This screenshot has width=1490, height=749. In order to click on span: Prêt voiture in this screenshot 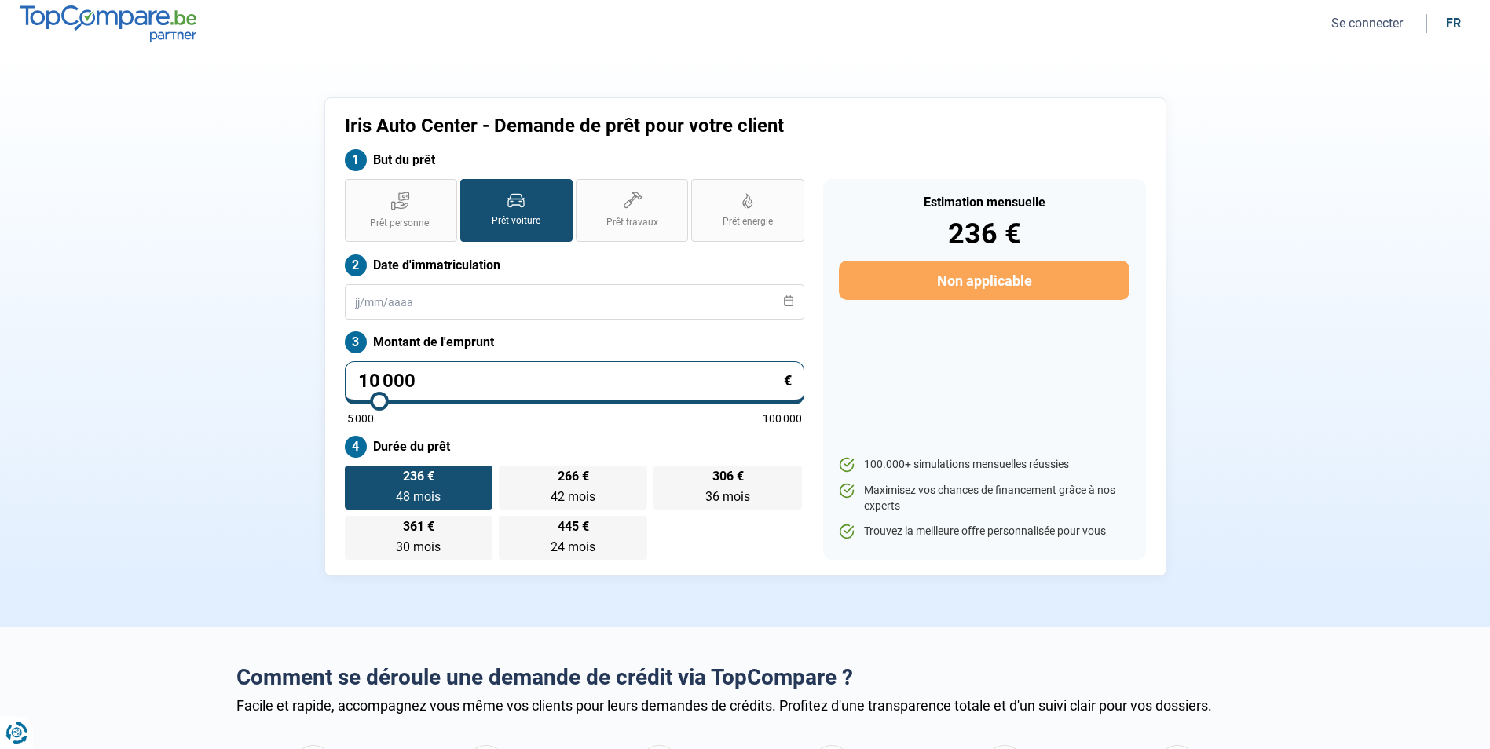, I will do `click(516, 221)`.